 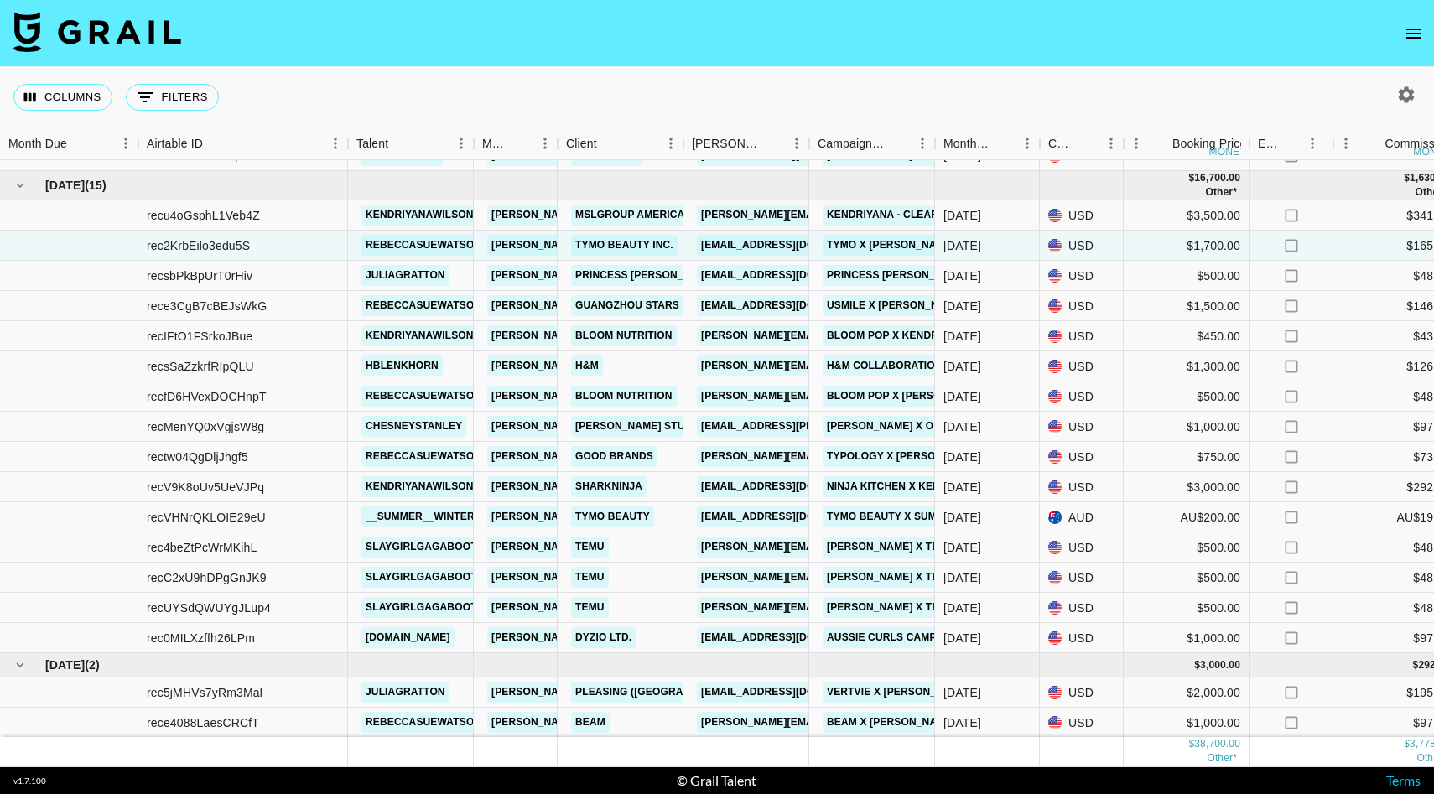 What do you see at coordinates (423, 305) in the screenshot?
I see `a: rebeccasuewatson` at bounding box center [423, 305].